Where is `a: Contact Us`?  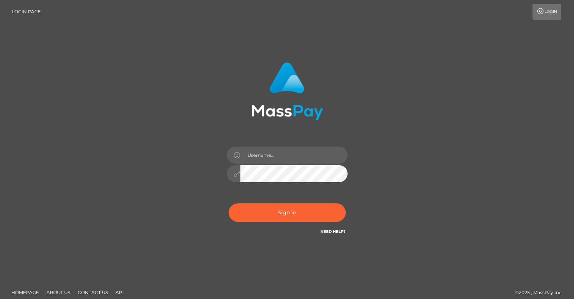
a: Contact Us is located at coordinates (93, 292).